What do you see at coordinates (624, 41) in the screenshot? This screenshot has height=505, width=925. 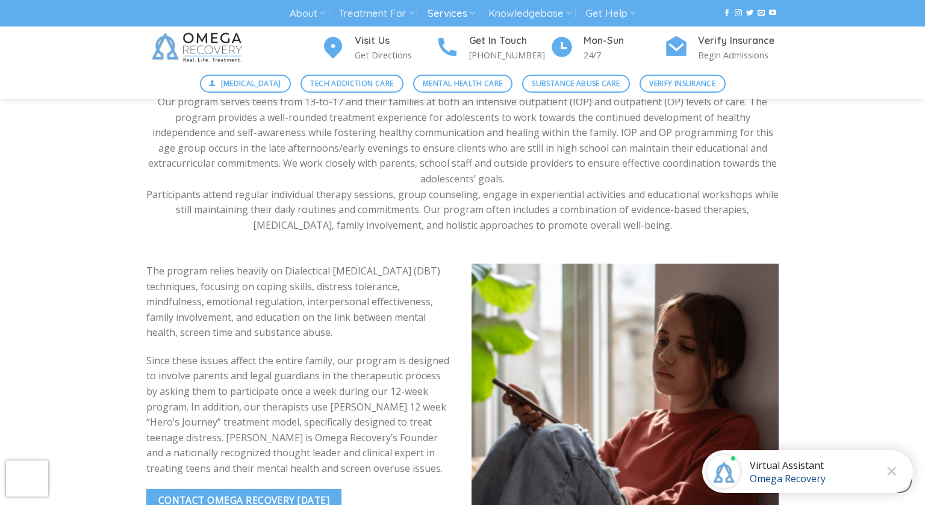 I see `h4: Mon-Sun` at bounding box center [624, 41].